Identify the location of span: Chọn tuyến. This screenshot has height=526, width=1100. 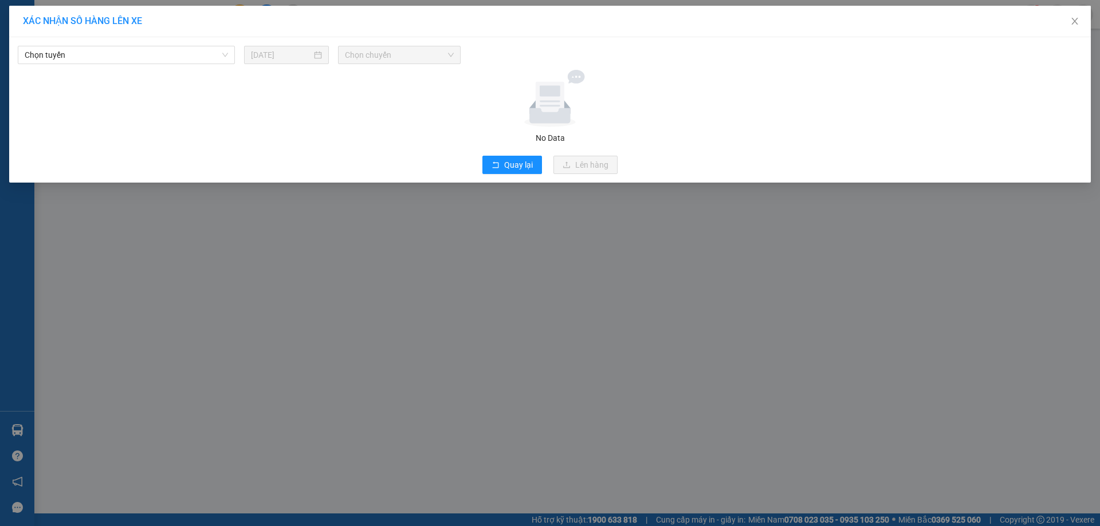
(126, 55).